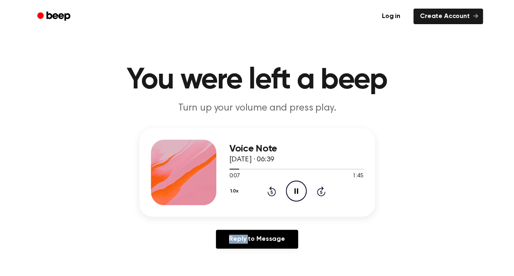 The height and width of the screenshot is (276, 514). Describe the element at coordinates (54, 16) in the screenshot. I see `a: Beep` at that location.